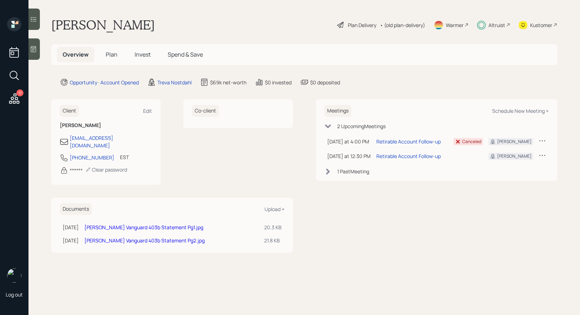  I want to click on div: $69k net-worth, so click(228, 82).